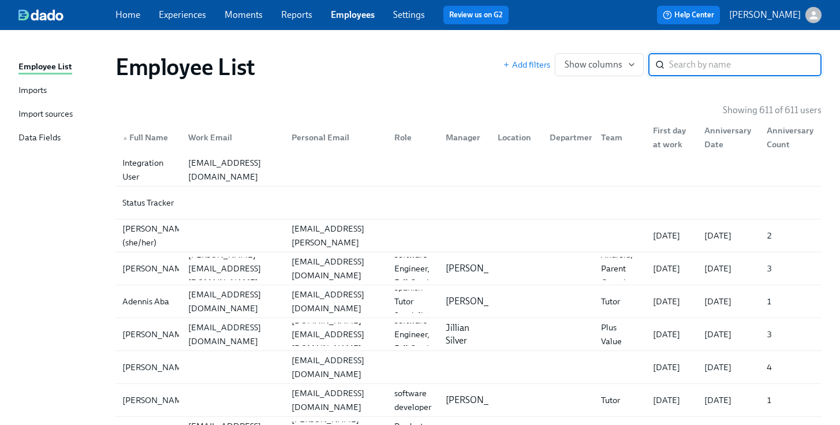 This screenshot has width=840, height=425. I want to click on a: Employee List, so click(62, 67).